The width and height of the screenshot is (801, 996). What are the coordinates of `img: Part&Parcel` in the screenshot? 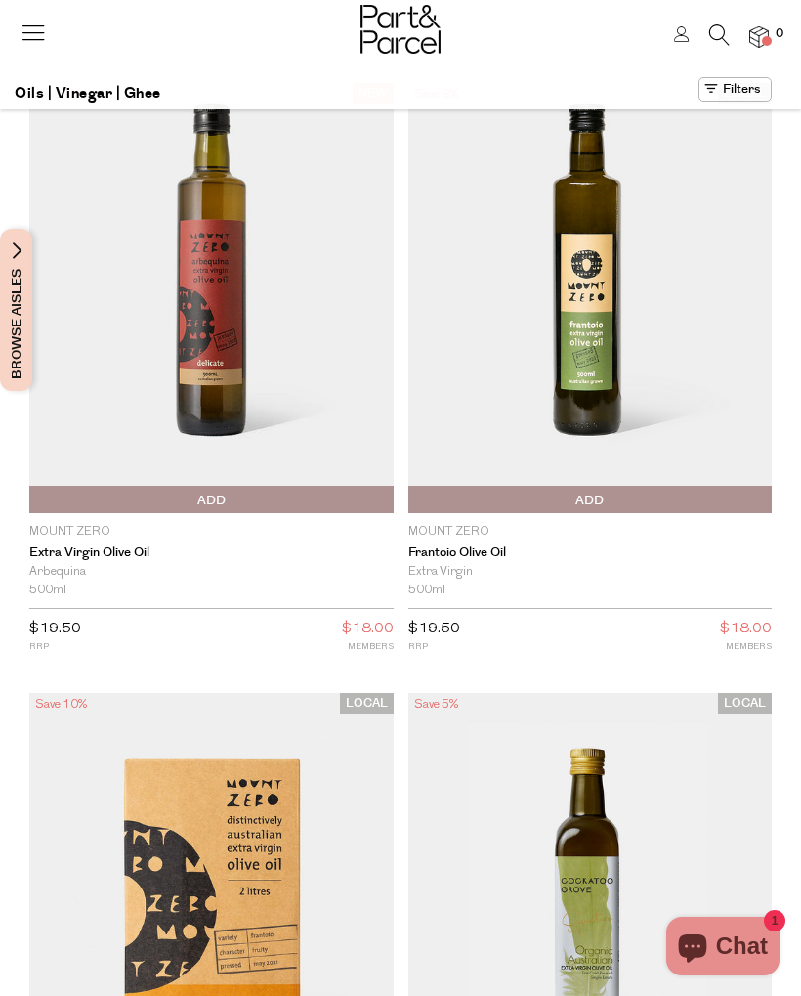 It's located at (401, 29).